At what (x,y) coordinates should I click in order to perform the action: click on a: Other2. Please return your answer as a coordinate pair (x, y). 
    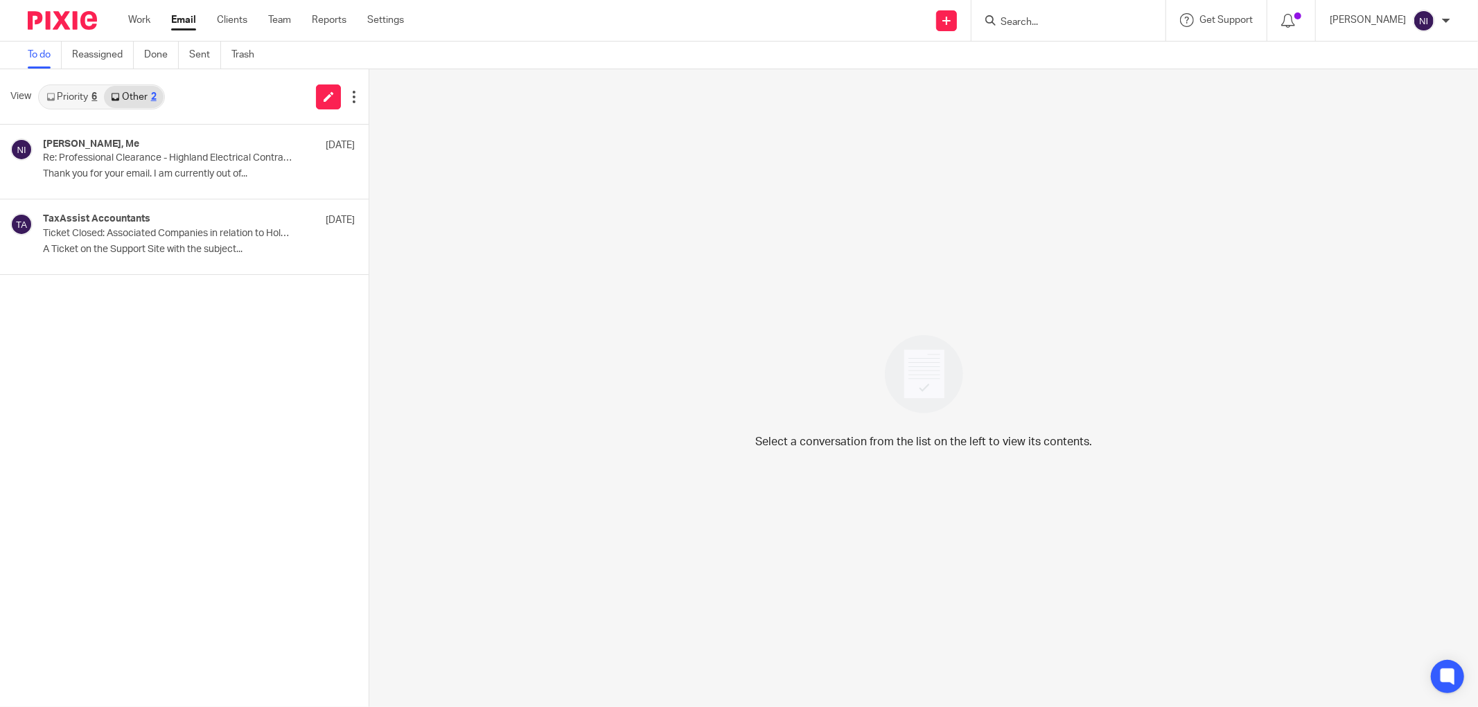
    Looking at the image, I should click on (133, 97).